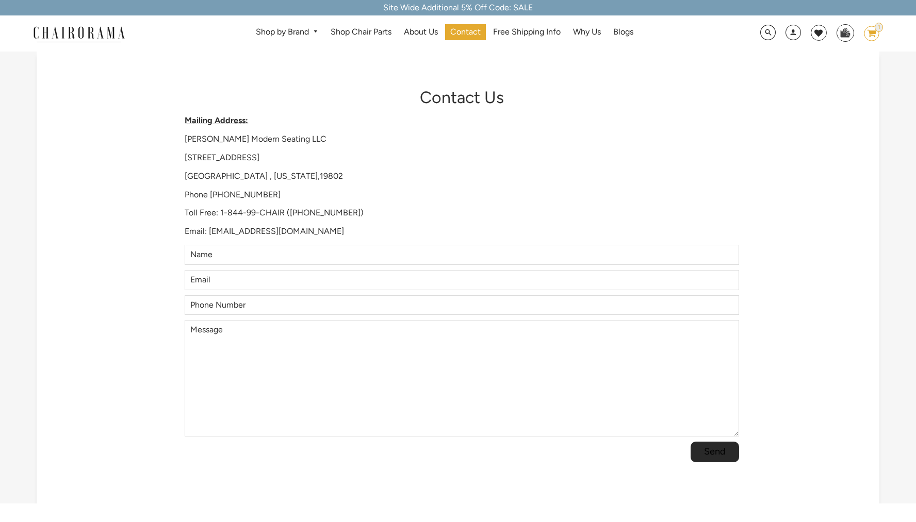  I want to click on input: Name, so click(461, 255).